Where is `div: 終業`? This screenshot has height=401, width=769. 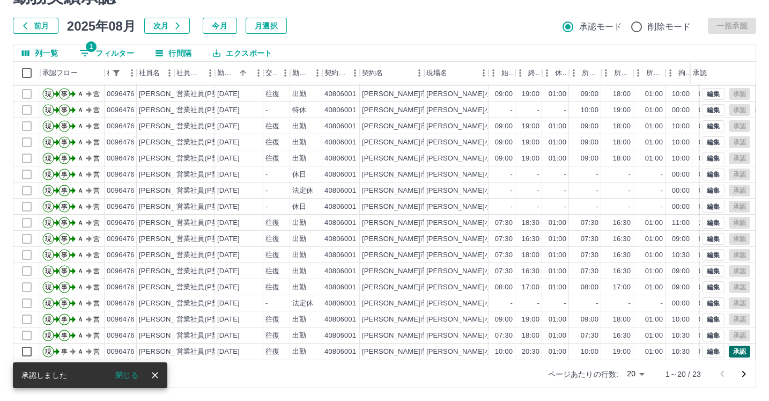 div: 終業 is located at coordinates (529, 73).